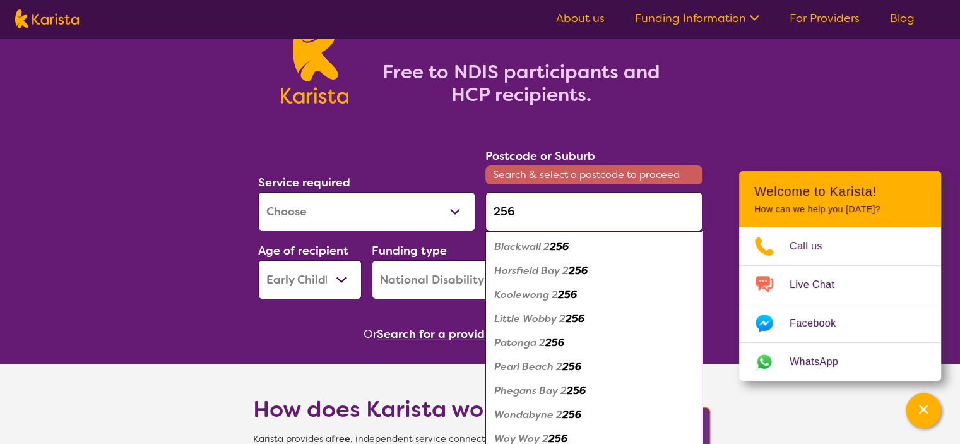 Image resolution: width=960 pixels, height=444 pixels. I want to click on span: WhatsApp, so click(822, 362).